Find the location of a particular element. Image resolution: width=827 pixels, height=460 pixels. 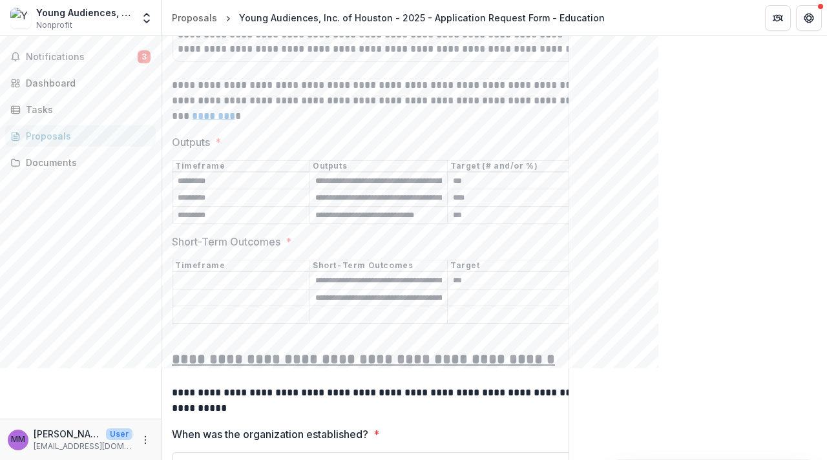

button: More is located at coordinates (145, 440).